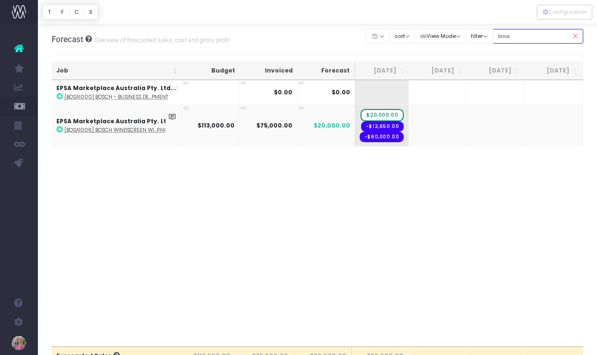  Describe the element at coordinates (479, 36) in the screenshot. I see `button: filter` at that location.